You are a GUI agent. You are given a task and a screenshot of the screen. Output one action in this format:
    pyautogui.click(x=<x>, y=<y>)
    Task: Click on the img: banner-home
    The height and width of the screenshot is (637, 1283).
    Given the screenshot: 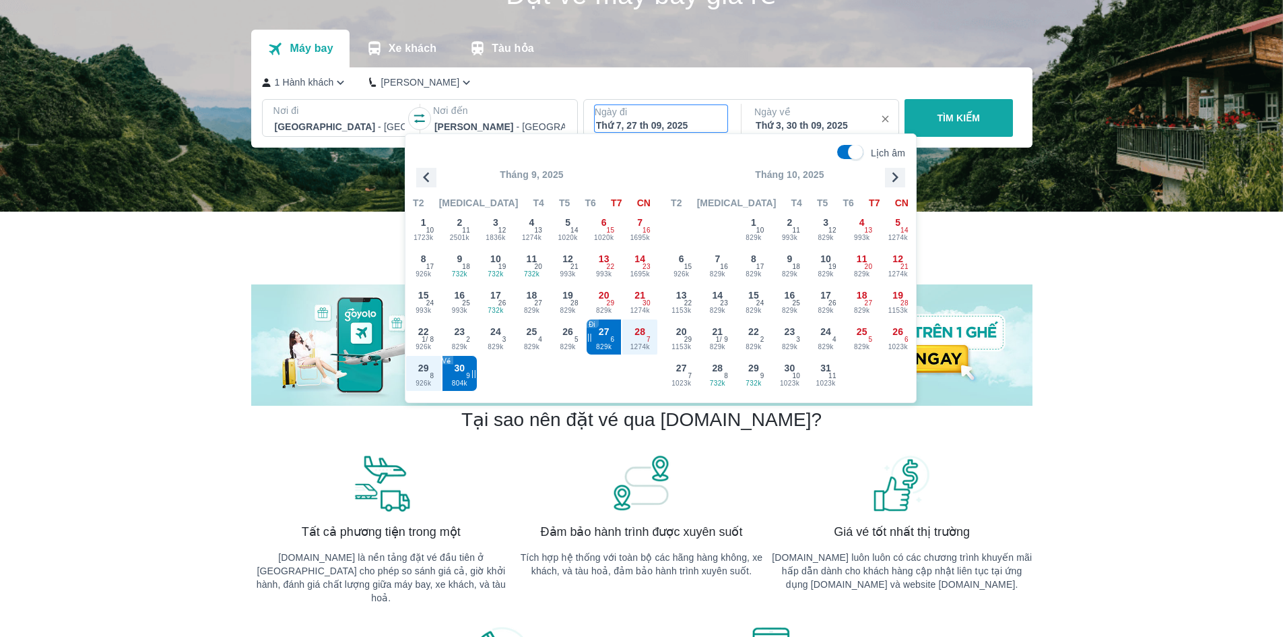 What is the action you would take?
    pyautogui.click(x=642, y=345)
    